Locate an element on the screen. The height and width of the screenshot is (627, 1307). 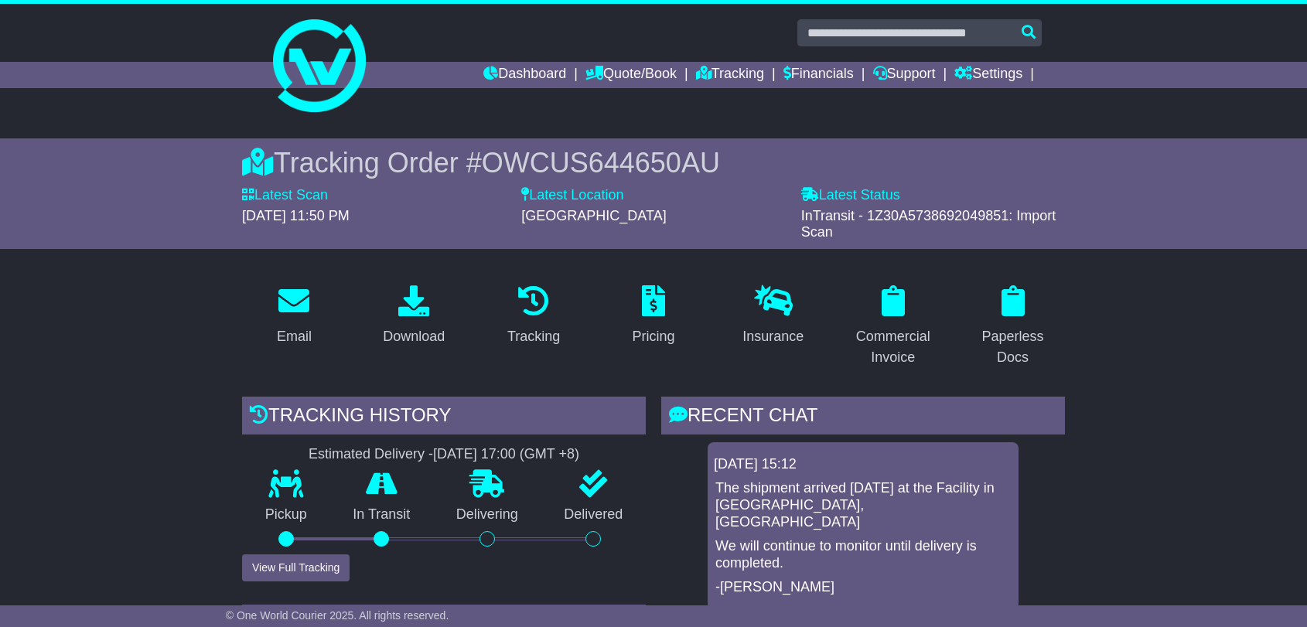
p: Delivered is located at coordinates (594, 515).